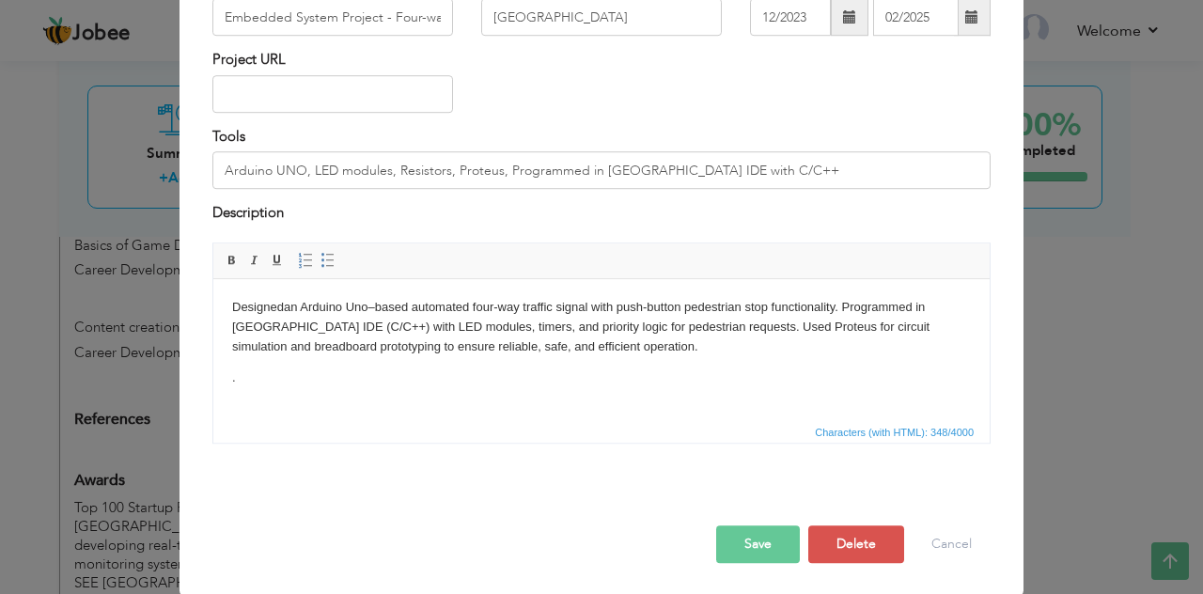 Image resolution: width=1203 pixels, height=594 pixels. What do you see at coordinates (856, 544) in the screenshot?
I see `button: Delete` at bounding box center [856, 544].